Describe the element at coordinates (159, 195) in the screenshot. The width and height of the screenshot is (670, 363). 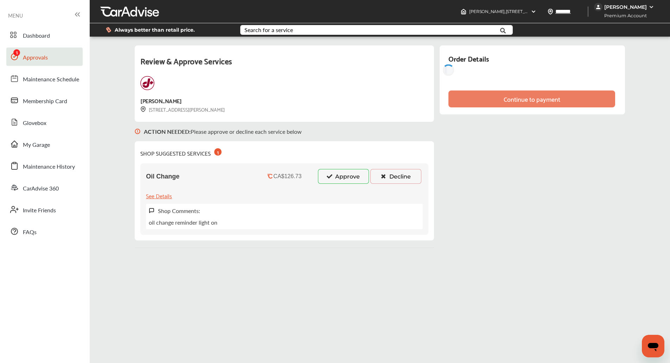
I see `div: See Details` at that location.